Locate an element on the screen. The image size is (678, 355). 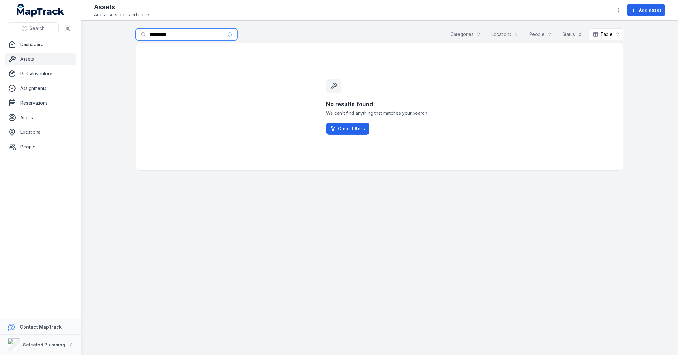
button: Categories is located at coordinates (466, 34).